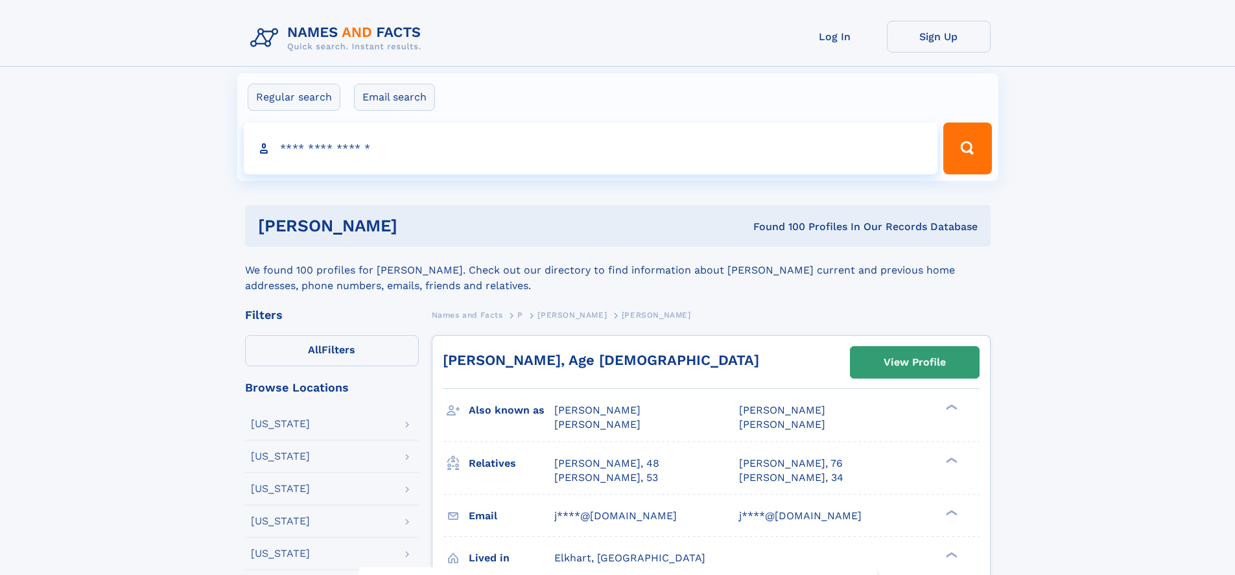 The height and width of the screenshot is (575, 1235). Describe the element at coordinates (835, 36) in the screenshot. I see `a: Log In` at that location.